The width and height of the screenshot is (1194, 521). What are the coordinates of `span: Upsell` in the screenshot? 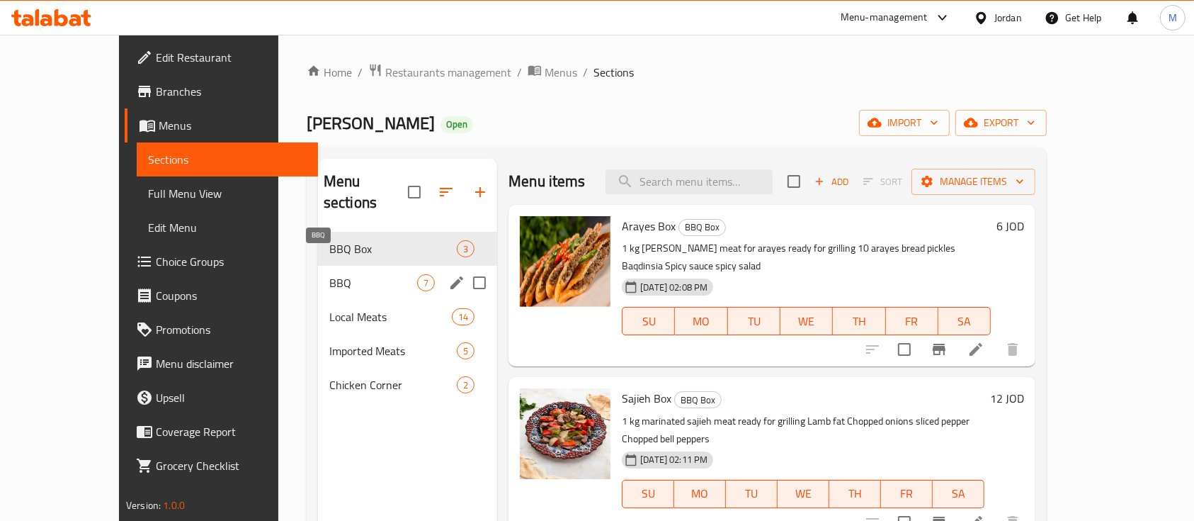 It's located at (232, 397).